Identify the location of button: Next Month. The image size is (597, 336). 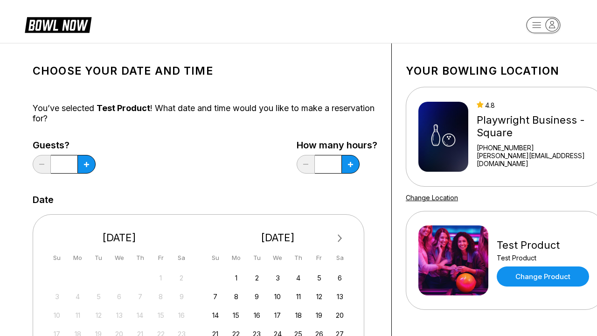
(340, 238).